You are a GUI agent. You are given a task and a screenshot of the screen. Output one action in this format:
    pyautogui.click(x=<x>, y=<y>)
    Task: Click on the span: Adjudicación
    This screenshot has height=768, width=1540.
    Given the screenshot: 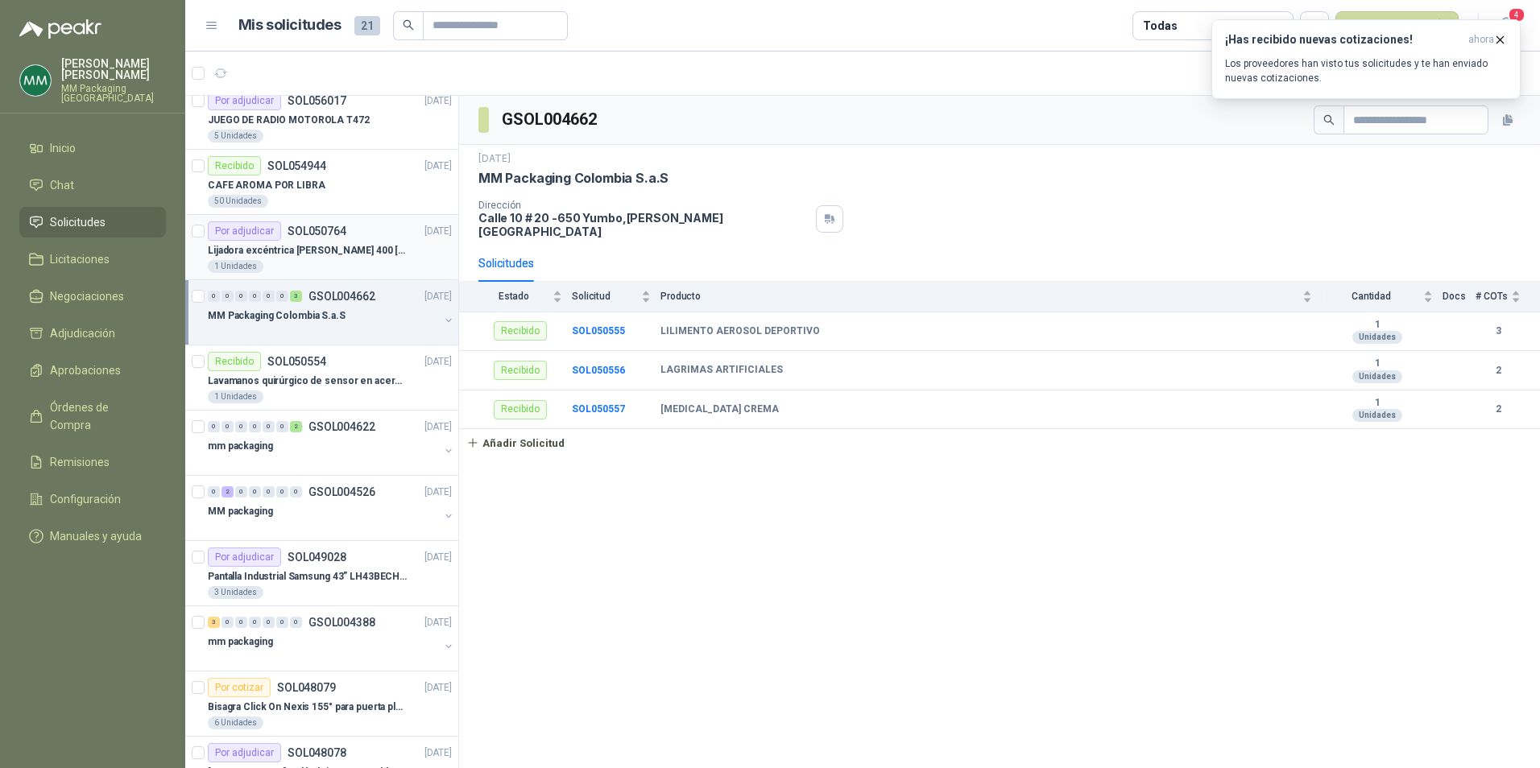 What is the action you would take?
    pyautogui.click(x=82, y=333)
    